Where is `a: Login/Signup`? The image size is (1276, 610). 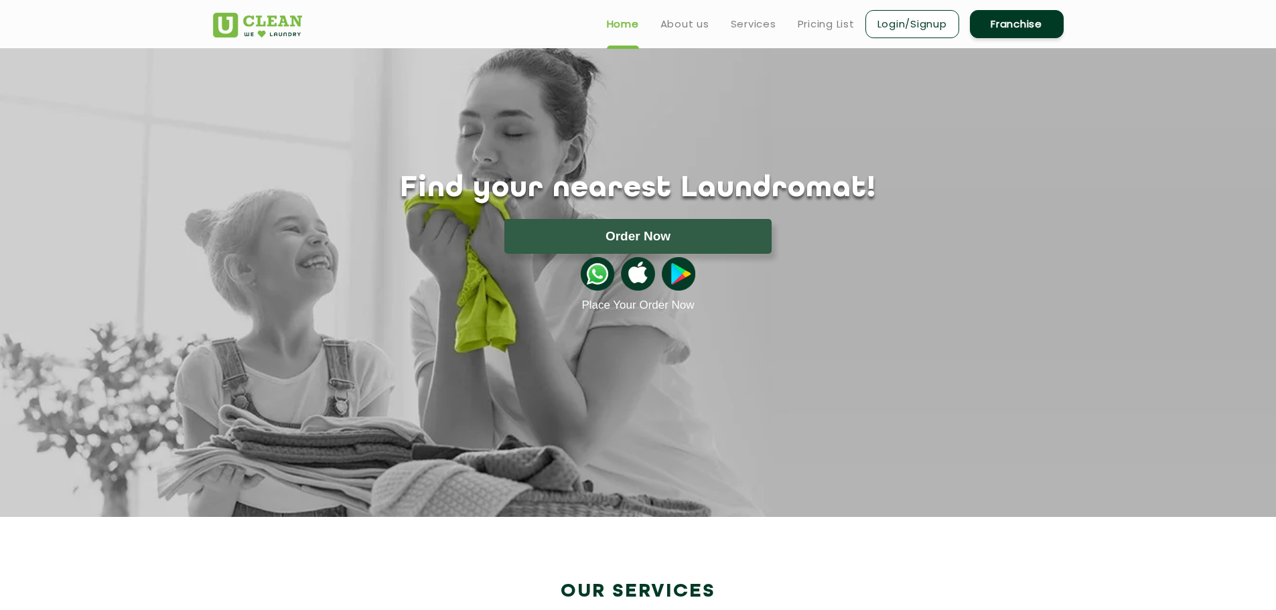
a: Login/Signup is located at coordinates (912, 24).